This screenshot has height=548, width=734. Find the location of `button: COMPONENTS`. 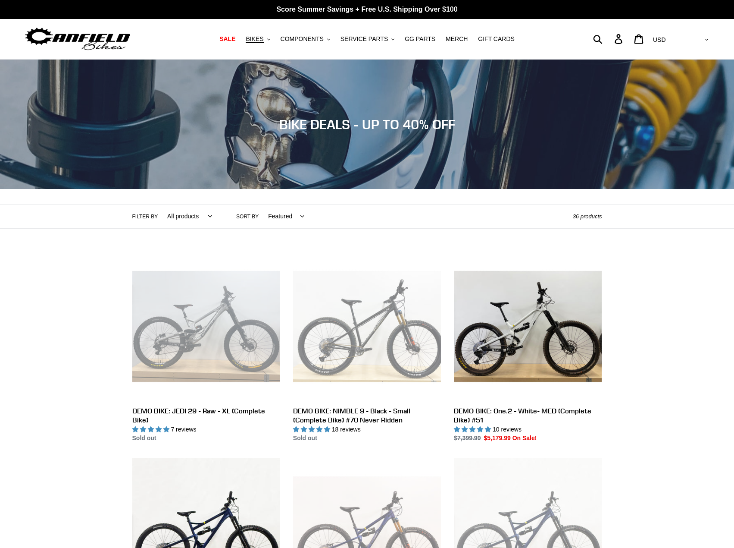

button: COMPONENTS is located at coordinates (305, 39).